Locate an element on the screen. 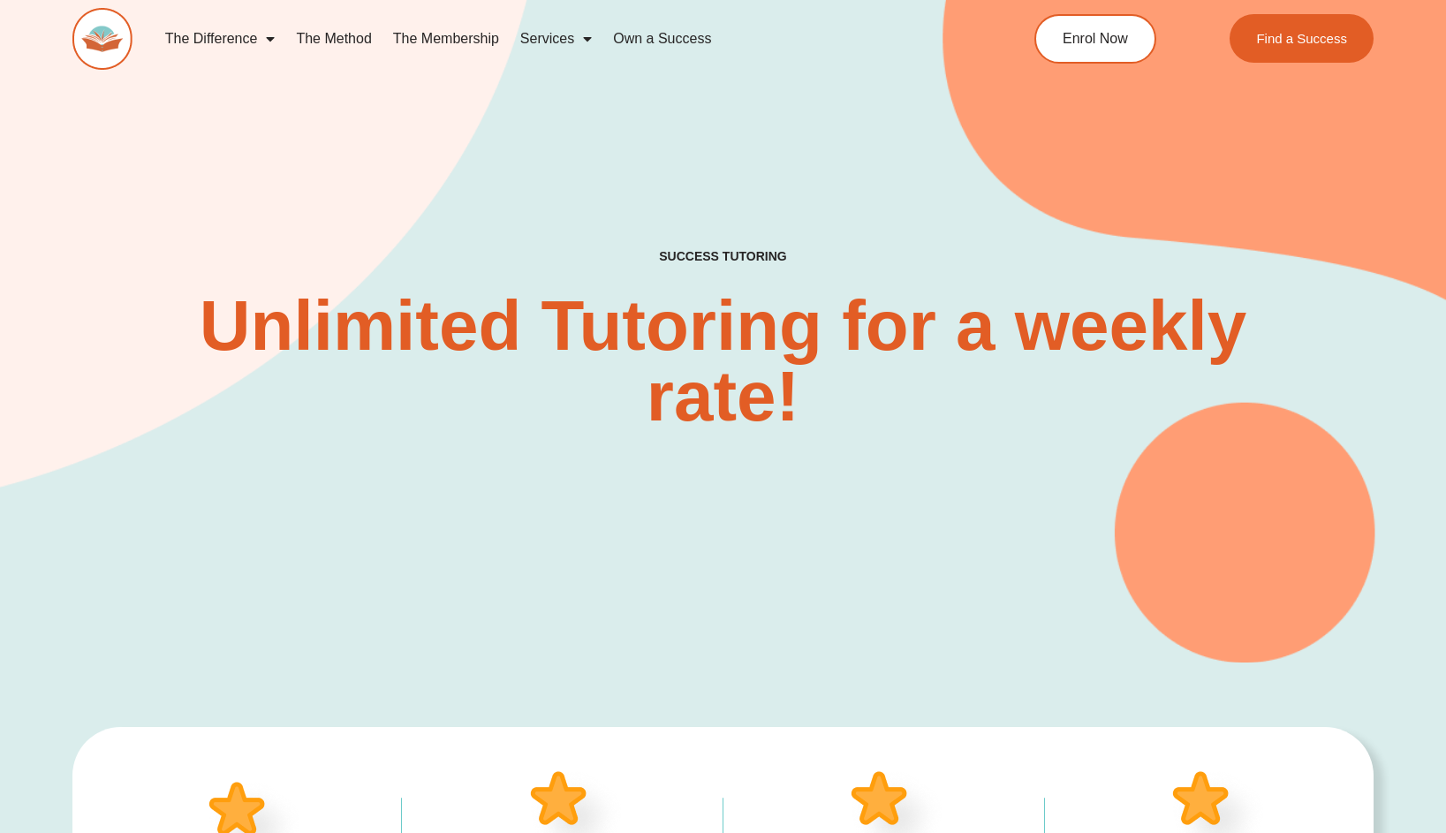 The image size is (1446, 833). a: Own a Success is located at coordinates (662, 39).